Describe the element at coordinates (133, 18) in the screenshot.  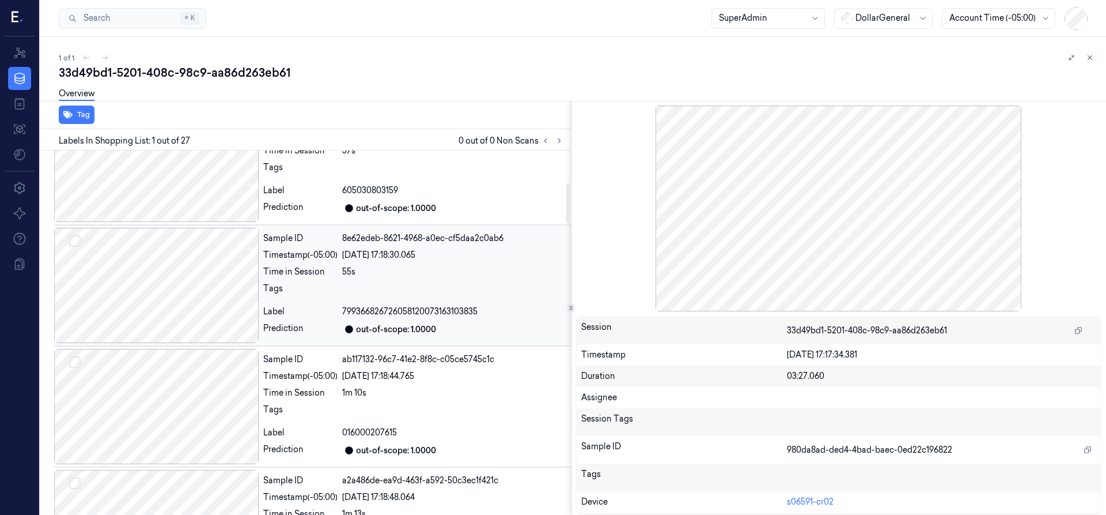
I see `button: Search⌘K` at that location.